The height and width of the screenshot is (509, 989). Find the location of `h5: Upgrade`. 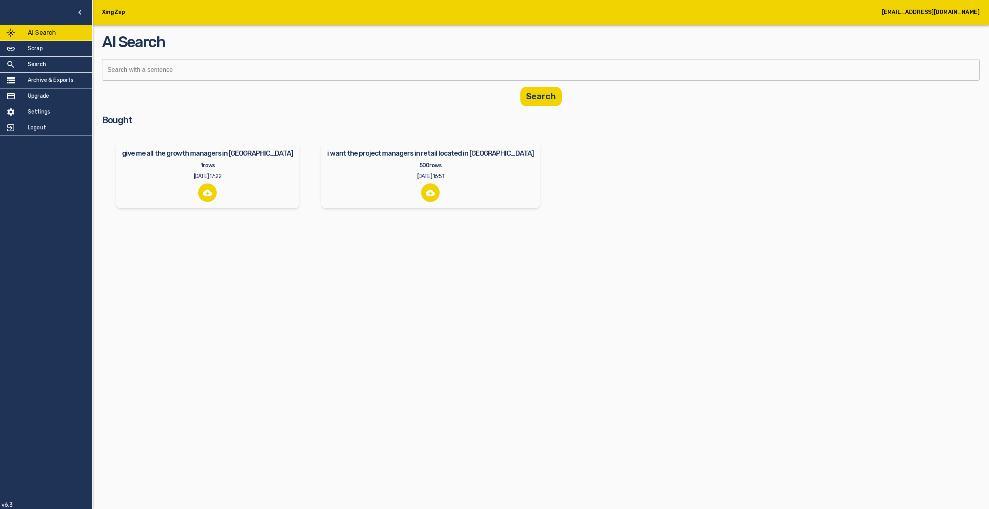

h5: Upgrade is located at coordinates (38, 96).